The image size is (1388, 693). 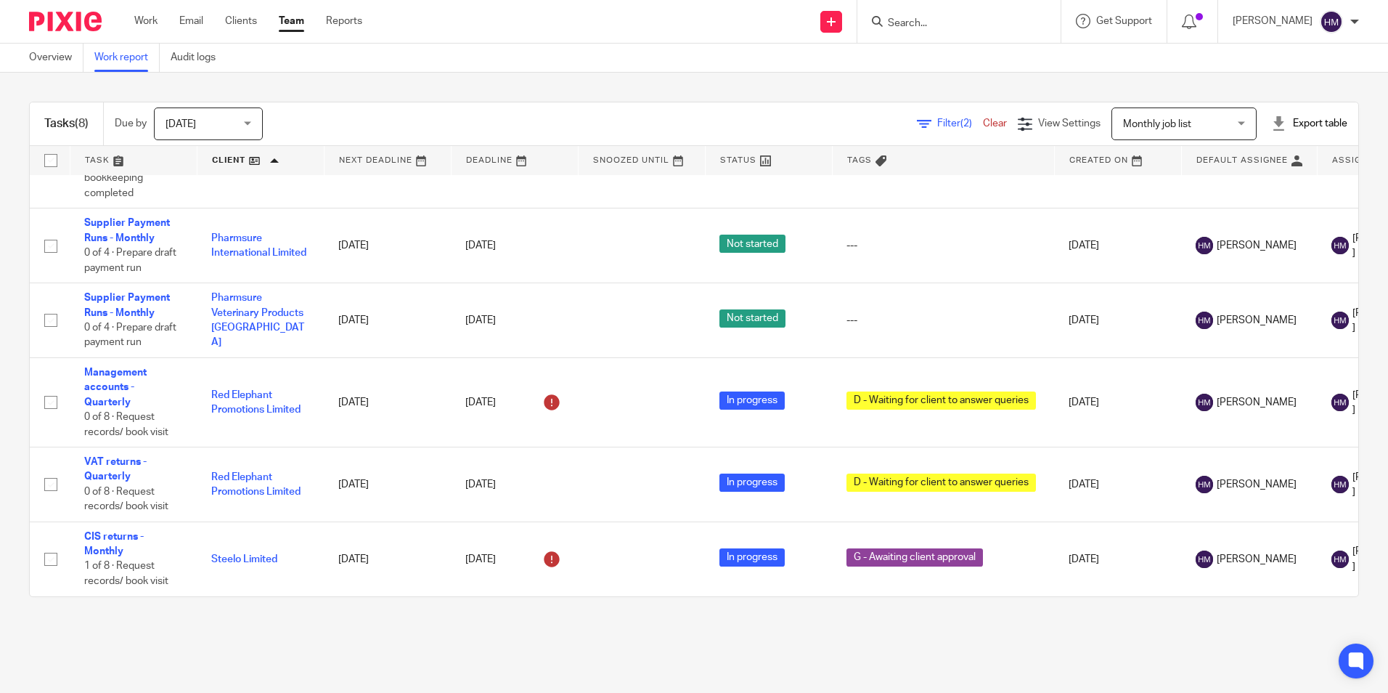 I want to click on a: VAT returns - Quarterly, so click(x=115, y=469).